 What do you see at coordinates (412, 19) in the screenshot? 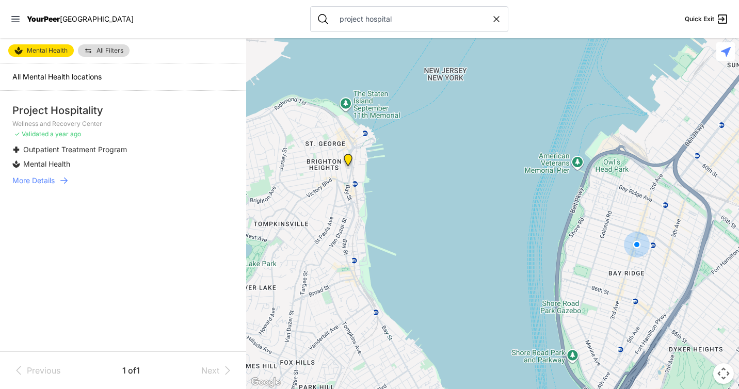
I see `input: Search` at bounding box center [412, 19].